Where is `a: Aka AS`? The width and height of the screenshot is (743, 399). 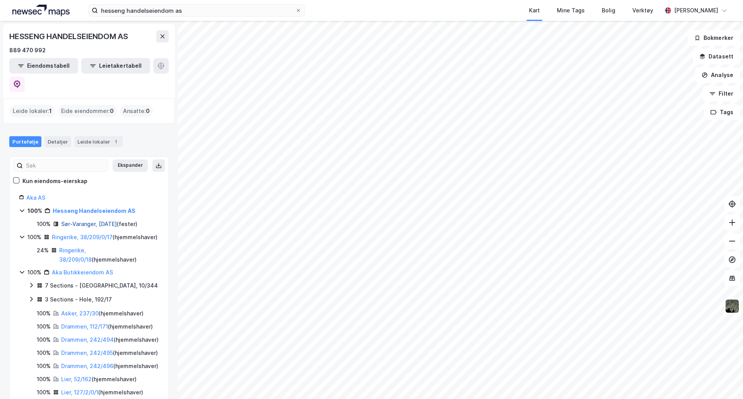
a: Aka AS is located at coordinates (36, 197).